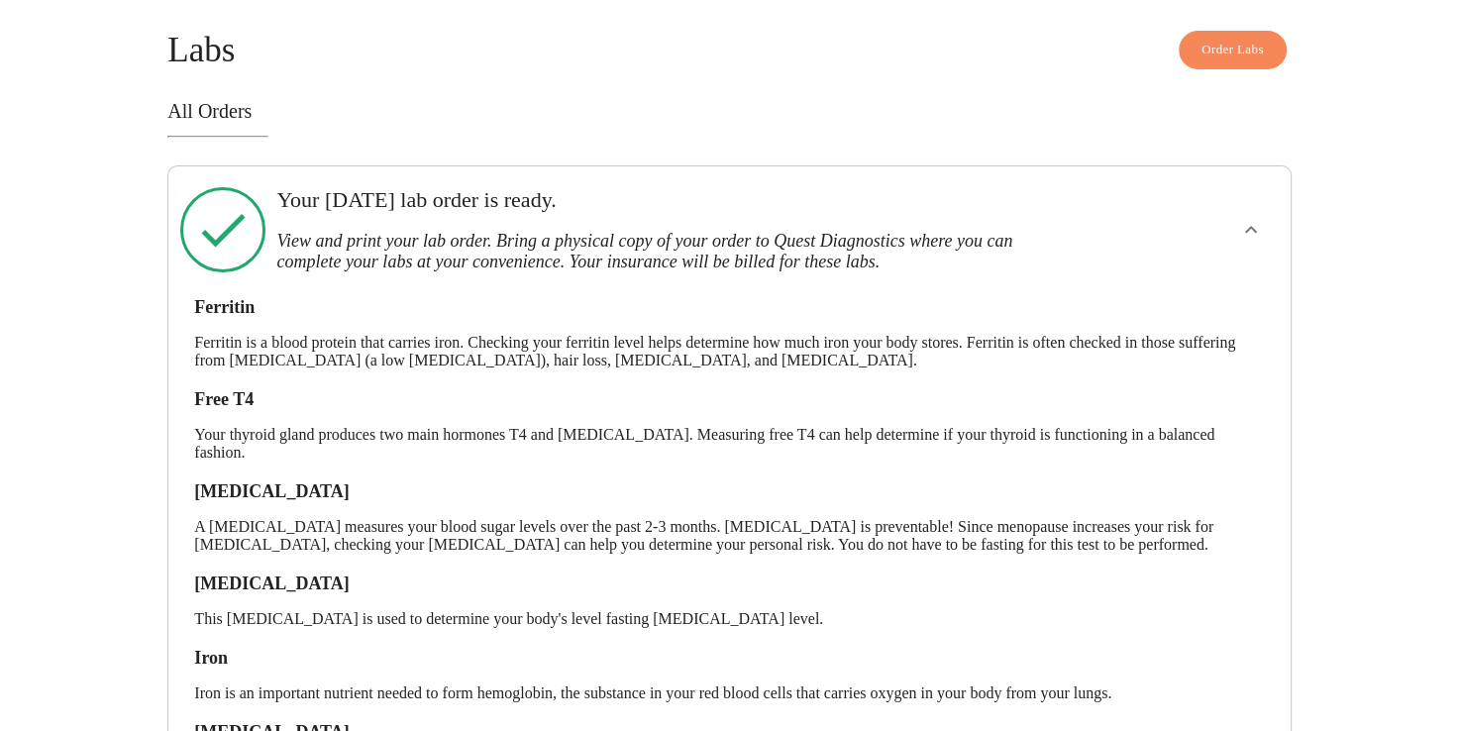  What do you see at coordinates (675, 252) in the screenshot?
I see `h3: View and print your lab order. Bring a physical copy of your order to Quest Diagnostics where you...` at bounding box center [675, 252].